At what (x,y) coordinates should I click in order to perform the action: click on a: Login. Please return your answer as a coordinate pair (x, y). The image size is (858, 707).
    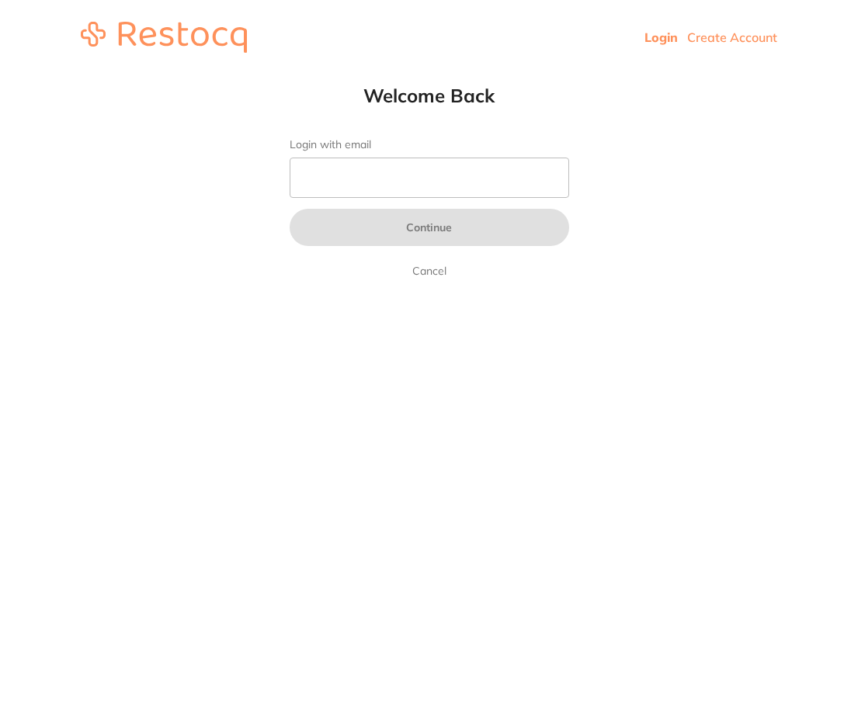
    Looking at the image, I should click on (661, 37).